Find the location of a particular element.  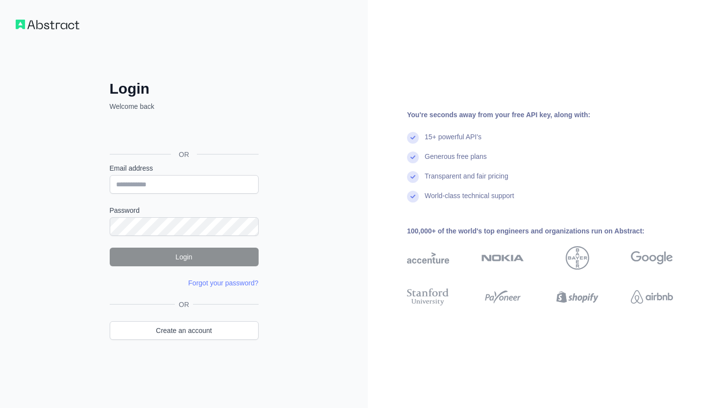

button: Login is located at coordinates (184, 257).